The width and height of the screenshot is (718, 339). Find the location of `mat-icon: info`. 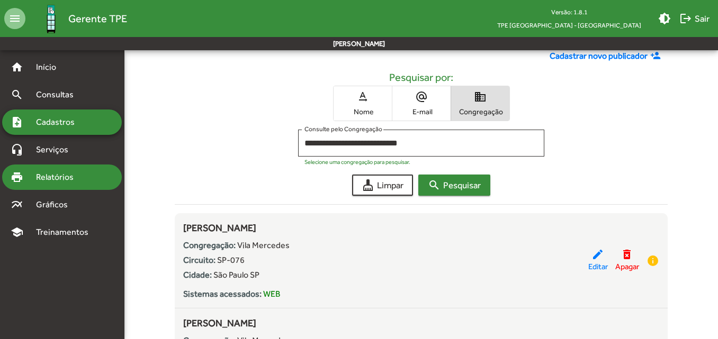

mat-icon: info is located at coordinates (653, 261).